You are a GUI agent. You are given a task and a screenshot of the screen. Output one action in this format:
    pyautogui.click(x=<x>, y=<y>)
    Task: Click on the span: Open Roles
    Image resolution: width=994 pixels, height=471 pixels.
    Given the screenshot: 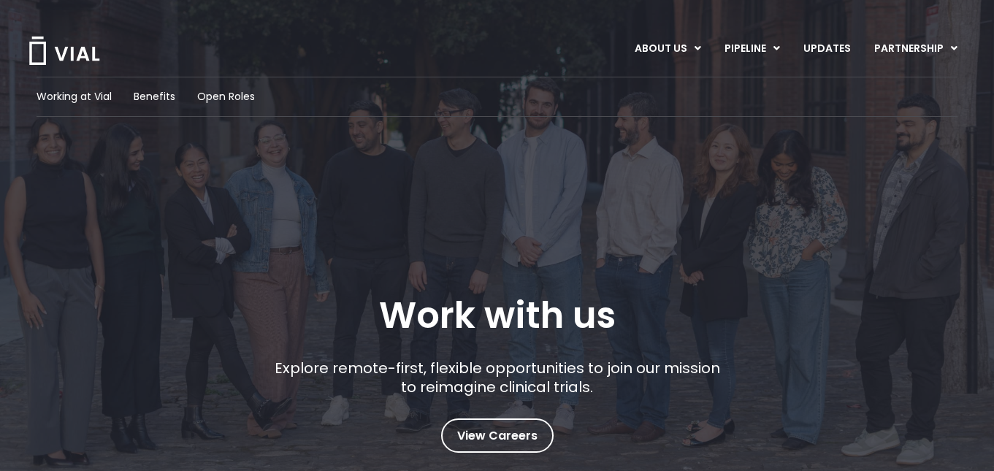 What is the action you would take?
    pyautogui.click(x=226, y=96)
    